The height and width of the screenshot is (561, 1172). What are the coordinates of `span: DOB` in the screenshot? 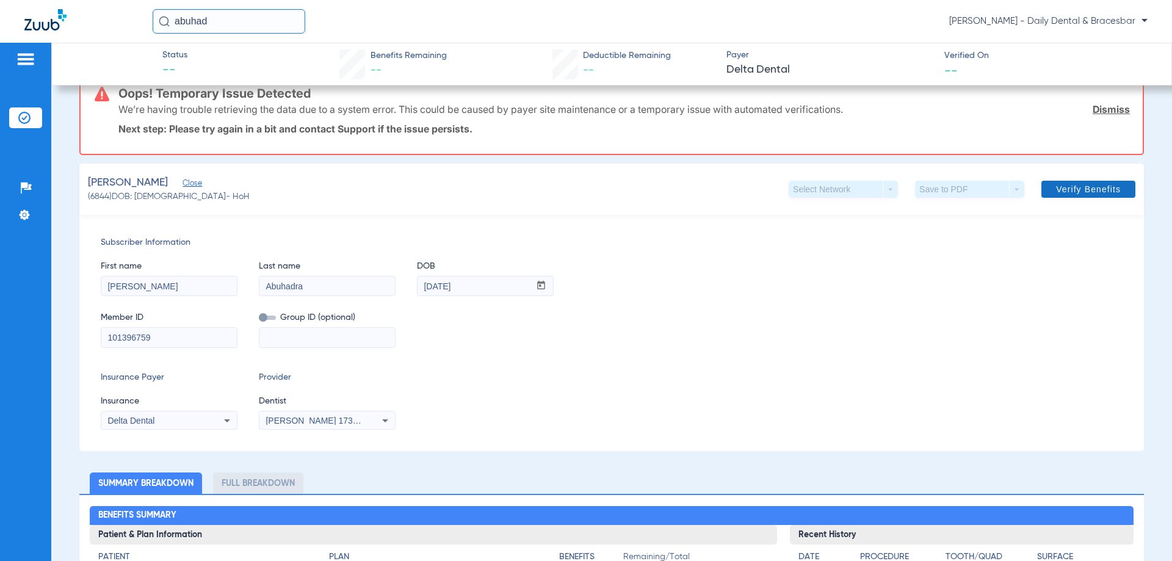 It's located at (485, 266).